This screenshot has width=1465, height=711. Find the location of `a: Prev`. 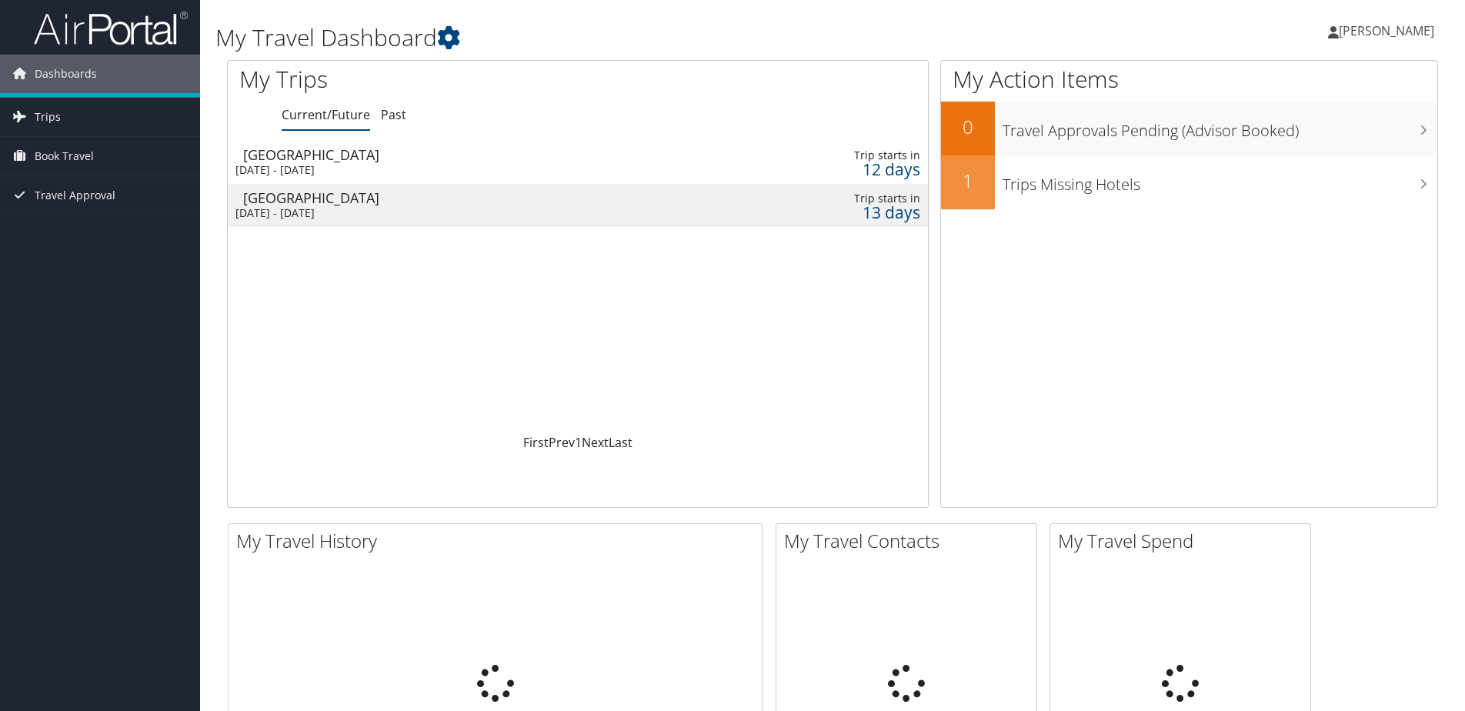

a: Prev is located at coordinates (562, 443).